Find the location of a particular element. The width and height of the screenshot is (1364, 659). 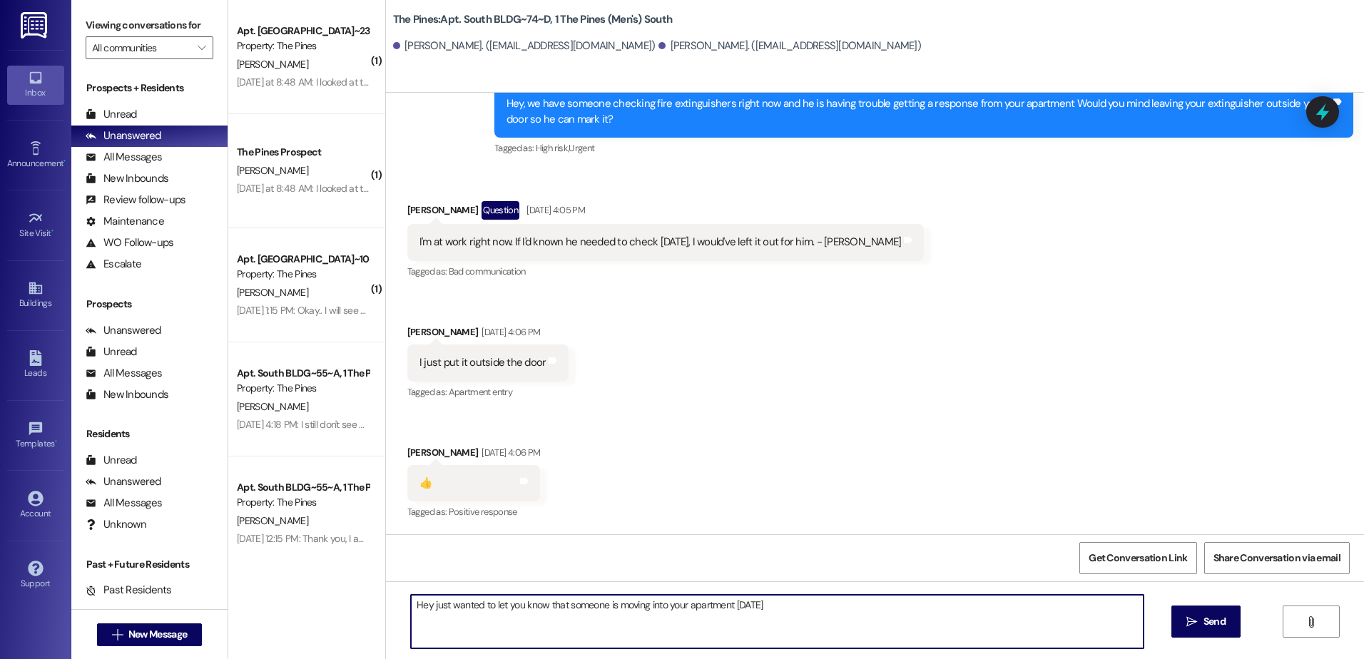

div: Apt. South BLDG~55~A, 1 The Pines (Men's) South is located at coordinates (302, 487).